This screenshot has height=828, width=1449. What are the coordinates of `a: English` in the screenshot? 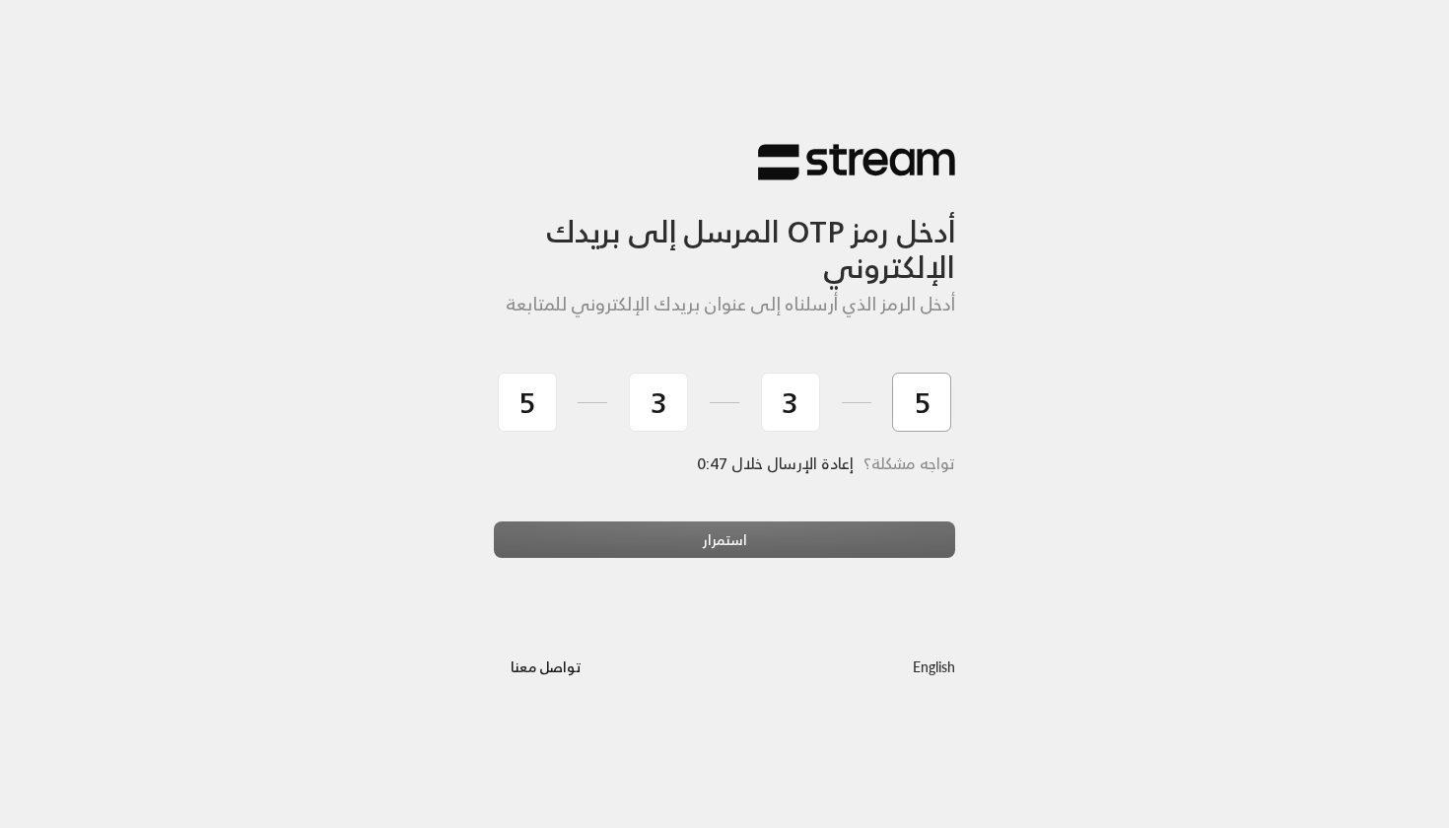 It's located at (934, 665).